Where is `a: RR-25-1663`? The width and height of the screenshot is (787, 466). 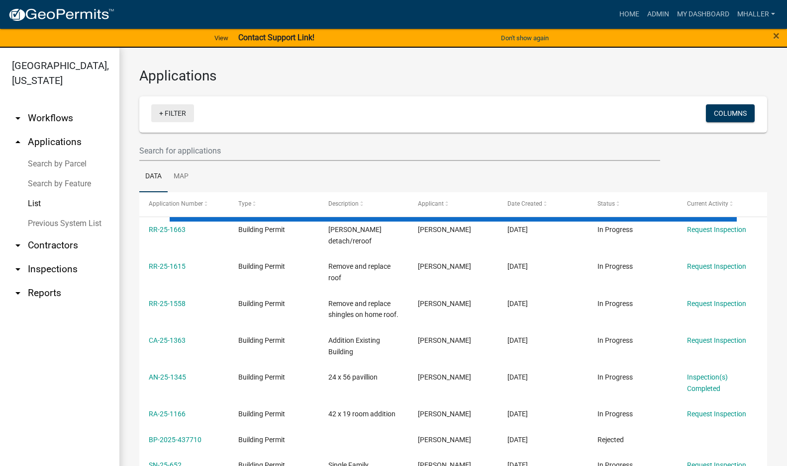
a: RR-25-1663 is located at coordinates (167, 230).